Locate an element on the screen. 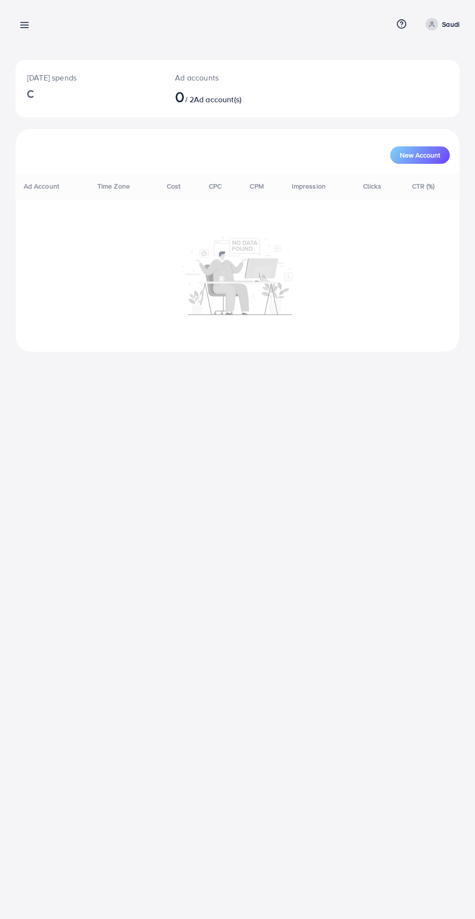 This screenshot has width=475, height=919. p: Saudi is located at coordinates (451, 24).